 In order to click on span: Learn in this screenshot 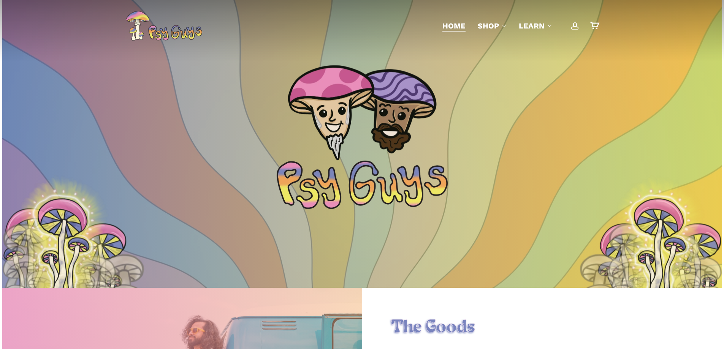, I will do `click(532, 26)`.